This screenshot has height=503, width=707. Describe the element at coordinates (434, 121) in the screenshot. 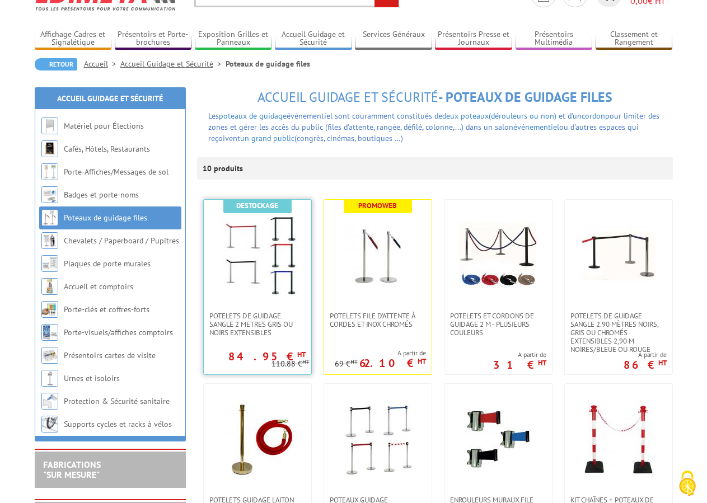

I see `span: événementiel sont couramment constitués de ( ) et d'un pour limiter des zones et gérer les accès ...` at that location.